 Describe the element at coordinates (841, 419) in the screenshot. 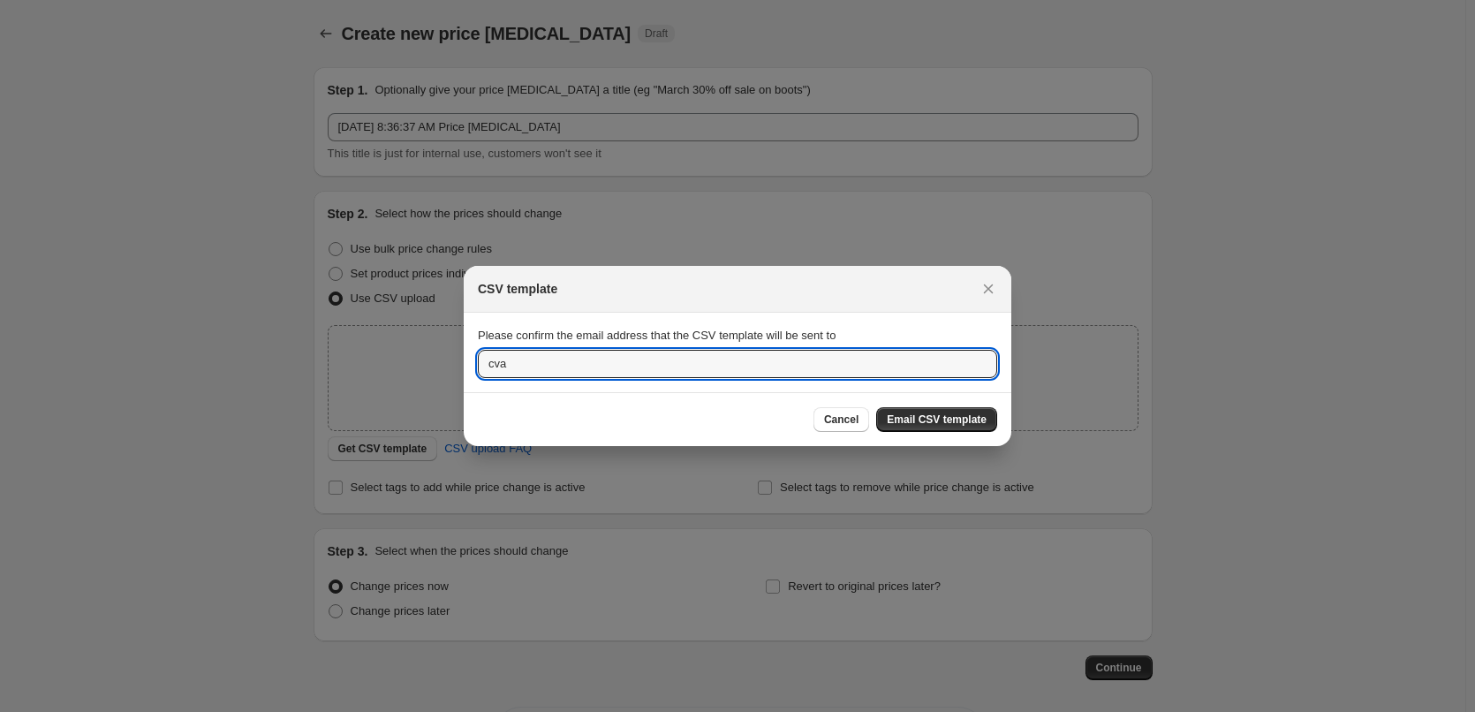

I see `span: Cancel` at that location.